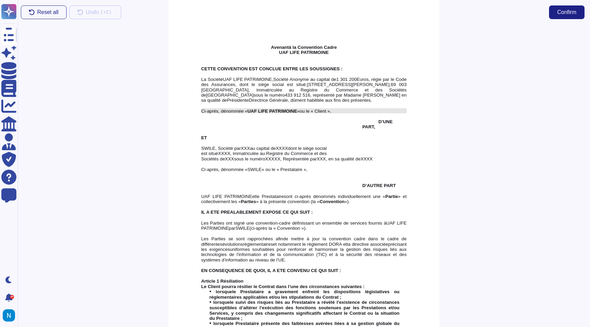 This screenshot has height=327, width=590. Describe the element at coordinates (294, 223) in the screenshot. I see `span: Les Parties ont signé une convention-cadre définissant un ensemble de services fournis à` at that location.